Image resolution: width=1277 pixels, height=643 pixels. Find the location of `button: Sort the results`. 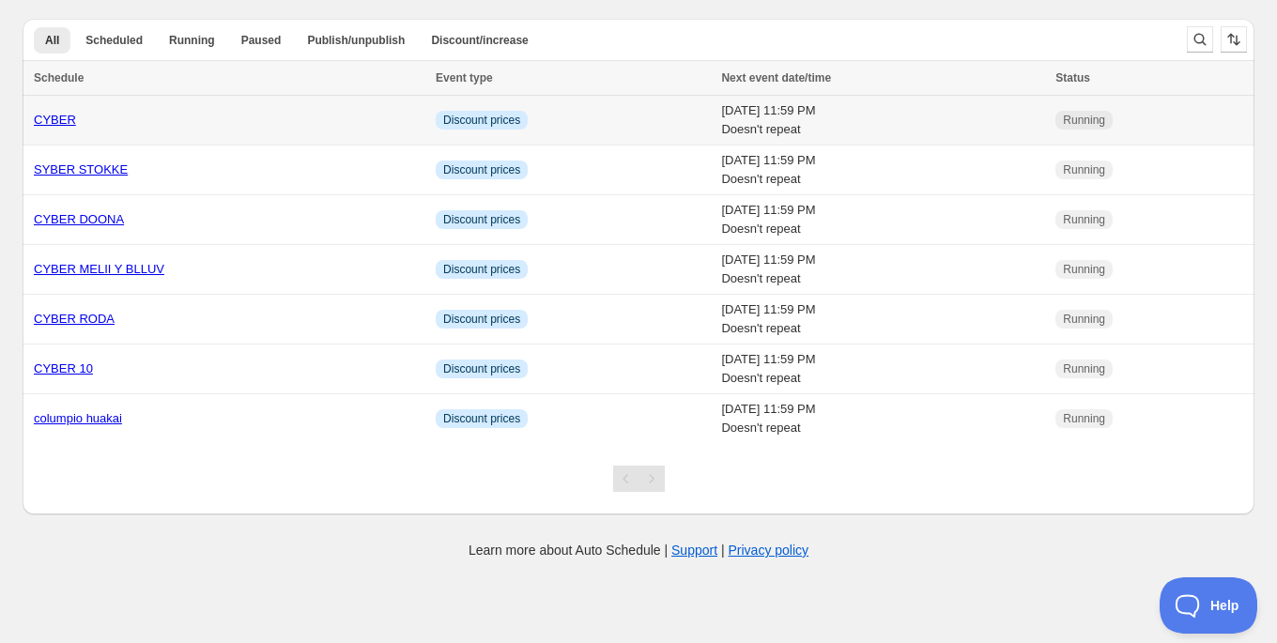

button: Sort the results is located at coordinates (1234, 39).